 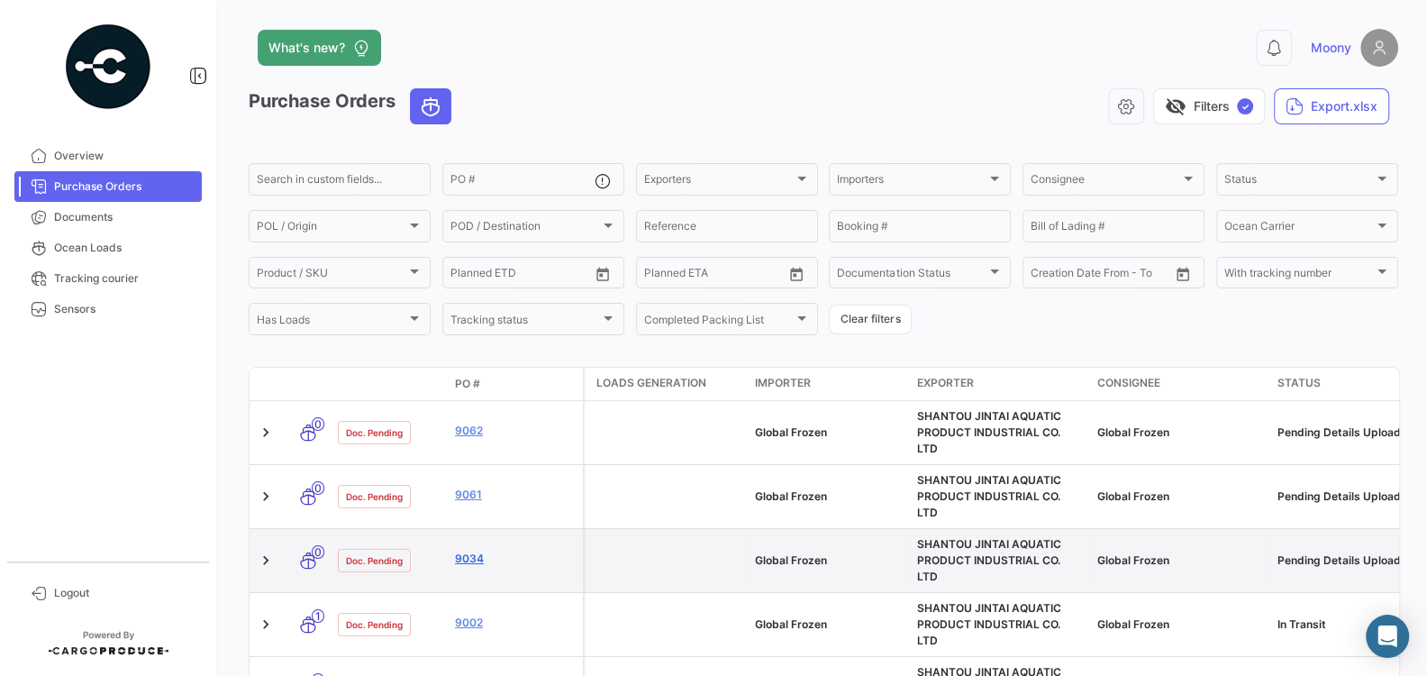 I want to click on img: powered-by.png, so click(x=108, y=67).